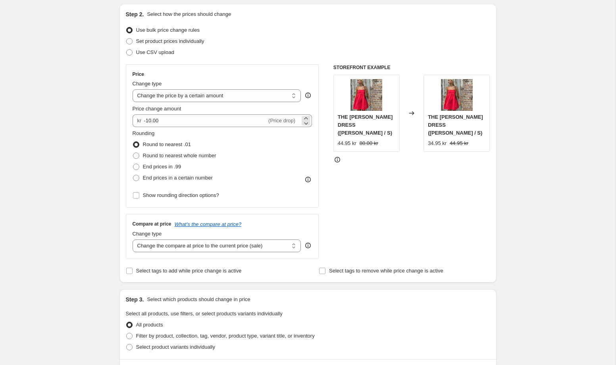 The image size is (616, 365). What do you see at coordinates (135, 299) in the screenshot?
I see `h2: Step 3.` at bounding box center [135, 299].